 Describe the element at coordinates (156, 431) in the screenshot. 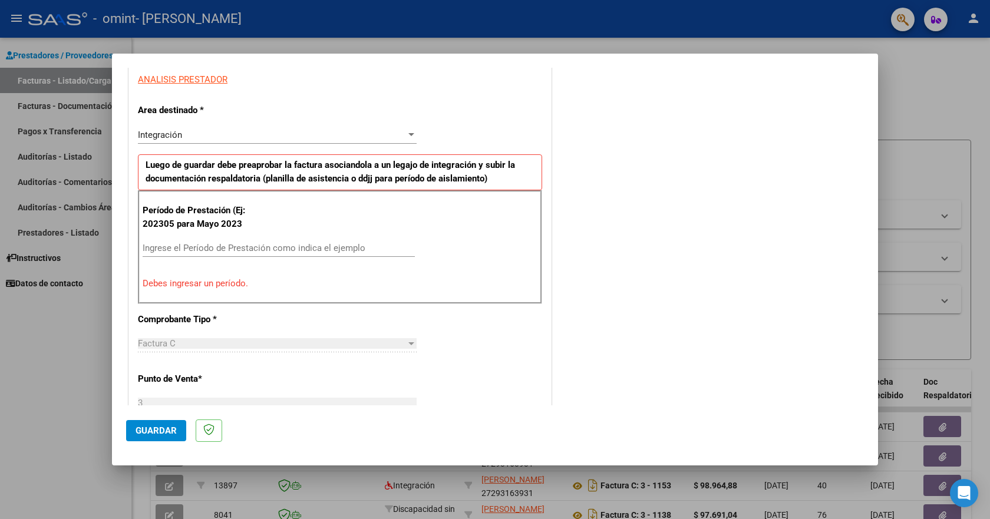

I see `span: Guardar` at that location.